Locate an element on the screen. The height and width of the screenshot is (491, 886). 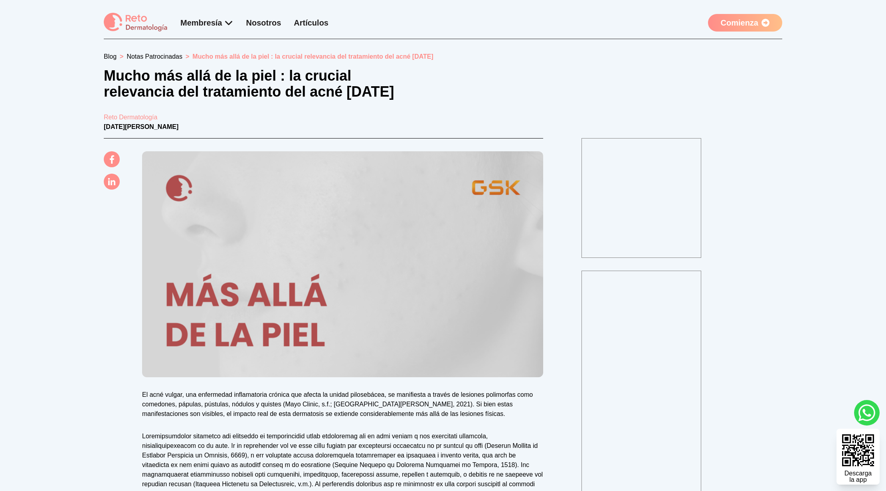
a: Reto Dermatología is located at coordinates (443, 117).